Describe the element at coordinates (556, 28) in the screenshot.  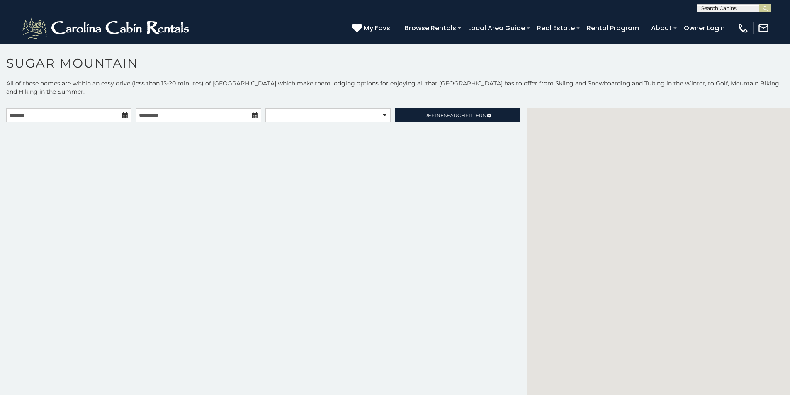
I see `a: Real Estate` at that location.